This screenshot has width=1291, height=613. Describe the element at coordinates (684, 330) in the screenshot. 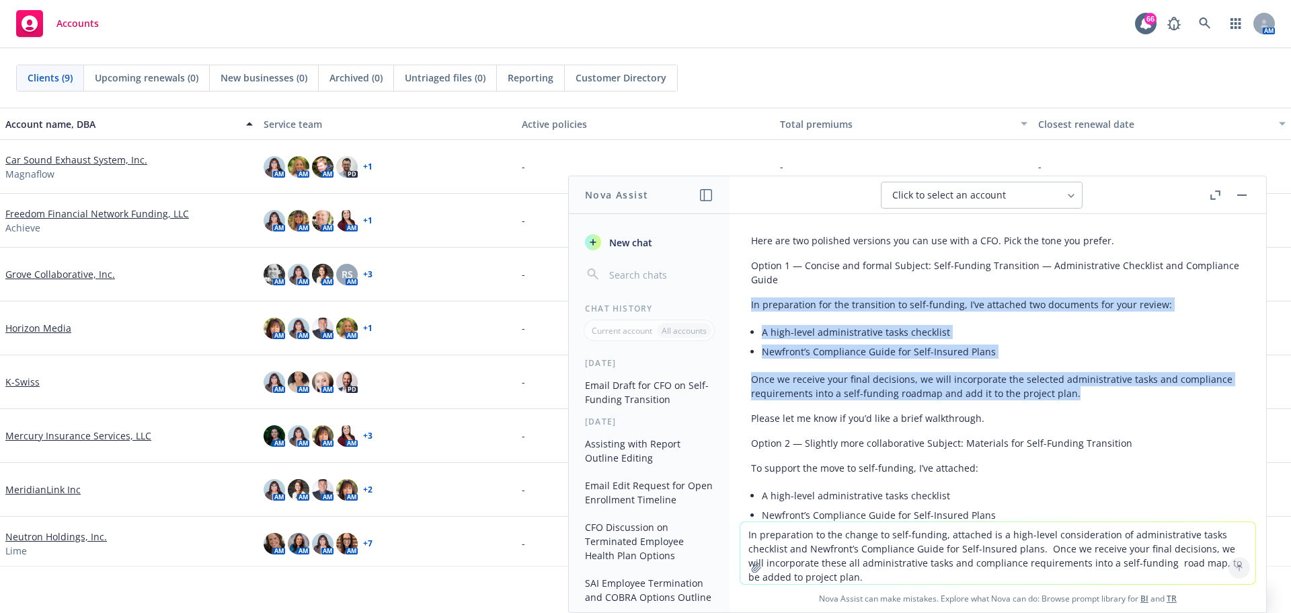

I see `p: All accounts` at that location.